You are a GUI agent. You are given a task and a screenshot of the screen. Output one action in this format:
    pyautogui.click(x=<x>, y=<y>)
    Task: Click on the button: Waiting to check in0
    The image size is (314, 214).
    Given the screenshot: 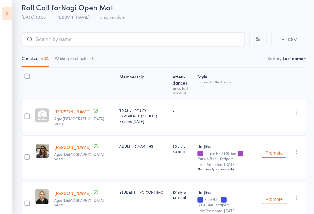 What is the action you would take?
    pyautogui.click(x=74, y=60)
    